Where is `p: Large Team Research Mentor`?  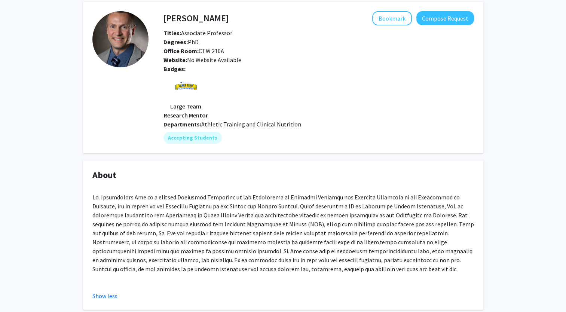 p: Large Team Research Mentor is located at coordinates (186, 111).